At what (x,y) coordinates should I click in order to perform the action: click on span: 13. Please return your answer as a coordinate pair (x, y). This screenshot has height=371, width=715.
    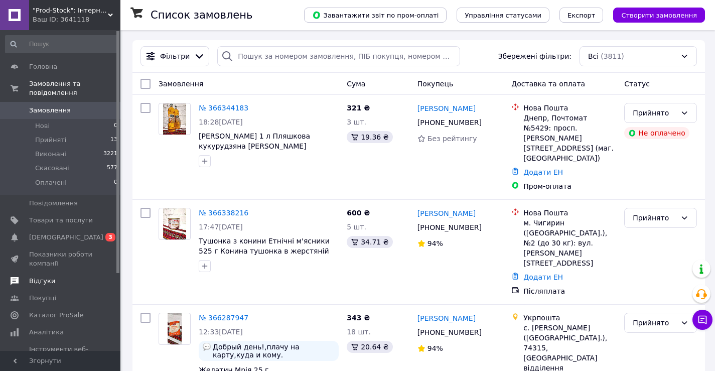
    Looking at the image, I should click on (114, 140).